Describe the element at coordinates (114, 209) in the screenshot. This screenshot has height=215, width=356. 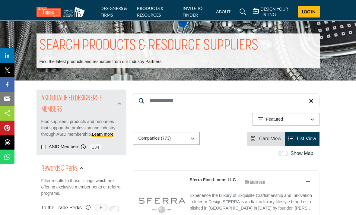
I see `input: Switch to To the Trade Perks` at that location.